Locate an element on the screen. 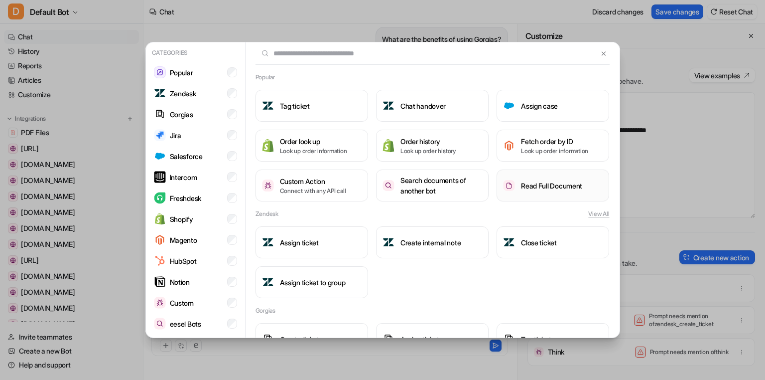  button: Assign ticket to groupAssign ticket to group is located at coordinates (312, 282).